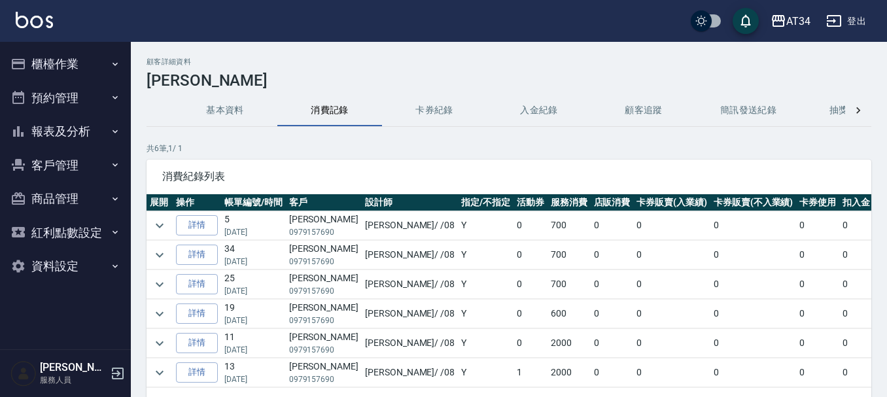 The width and height of the screenshot is (887, 397). What do you see at coordinates (65, 199) in the screenshot?
I see `button: 商品管理` at bounding box center [65, 199].